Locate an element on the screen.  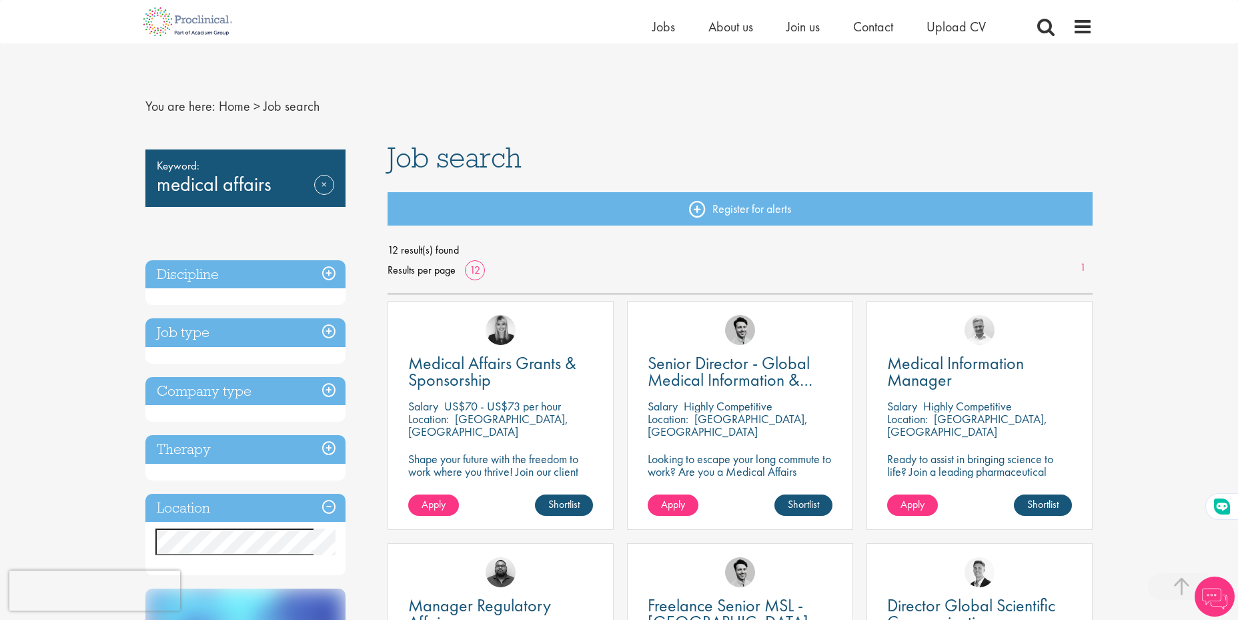
span: Senior Director - Global Medical Information & Medical Affairs is located at coordinates (730, 380).